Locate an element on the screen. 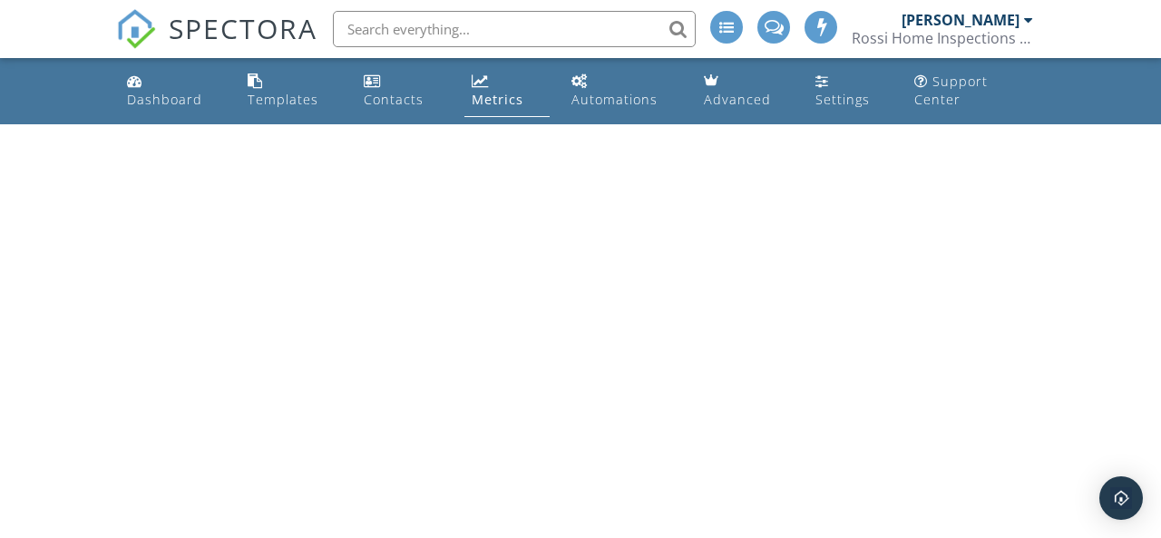  a: Advanced is located at coordinates (745, 91).